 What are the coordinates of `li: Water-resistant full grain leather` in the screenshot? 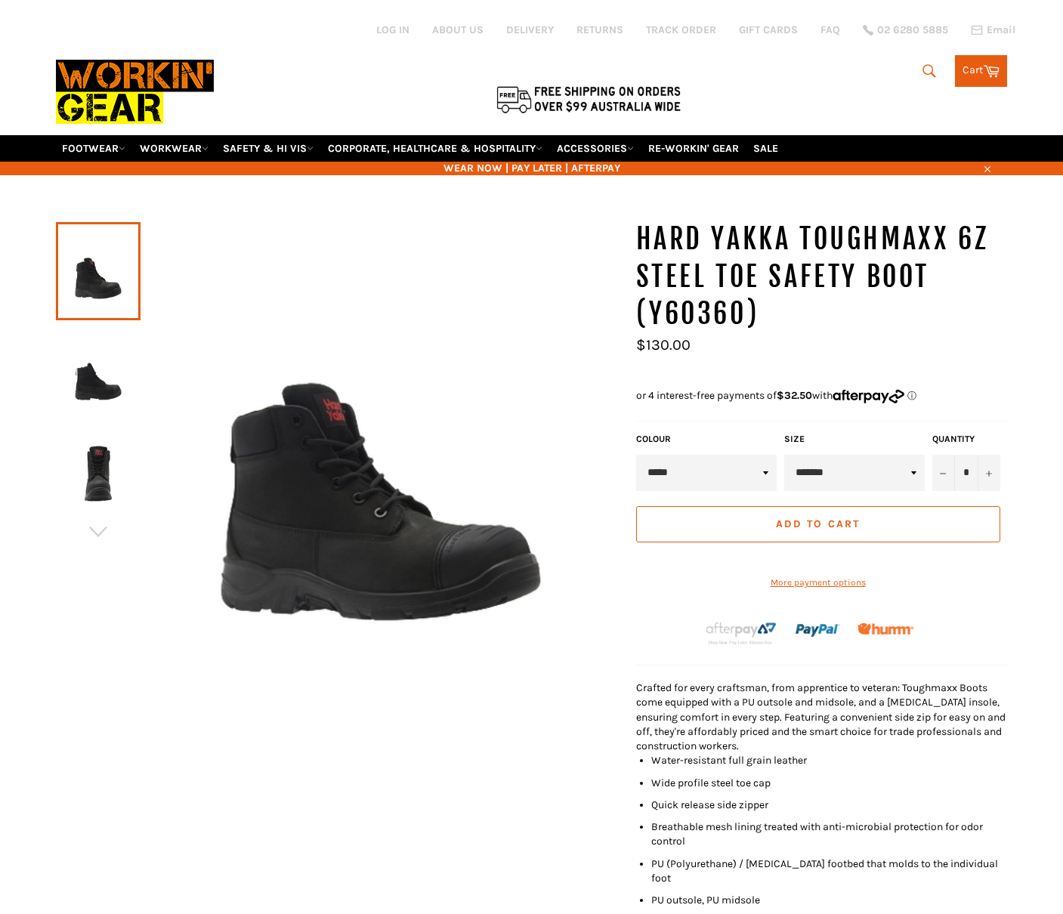 It's located at (830, 760).